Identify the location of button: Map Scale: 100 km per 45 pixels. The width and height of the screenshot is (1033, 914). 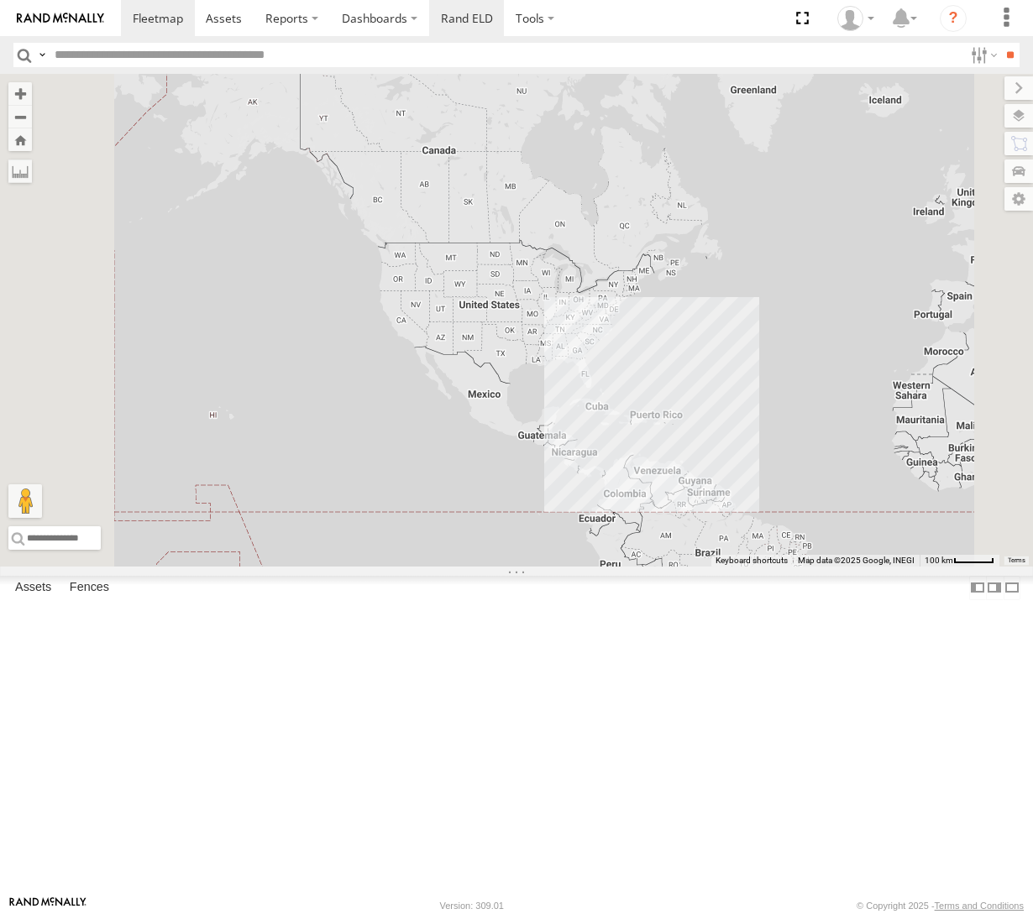
(959, 561).